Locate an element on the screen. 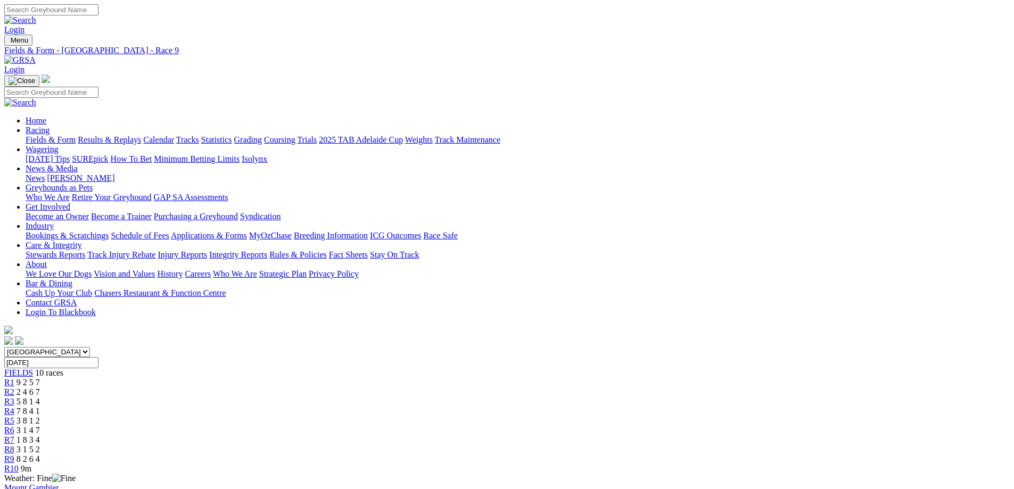 Image resolution: width=1014 pixels, height=489 pixels. a: How To Bet is located at coordinates (131, 159).